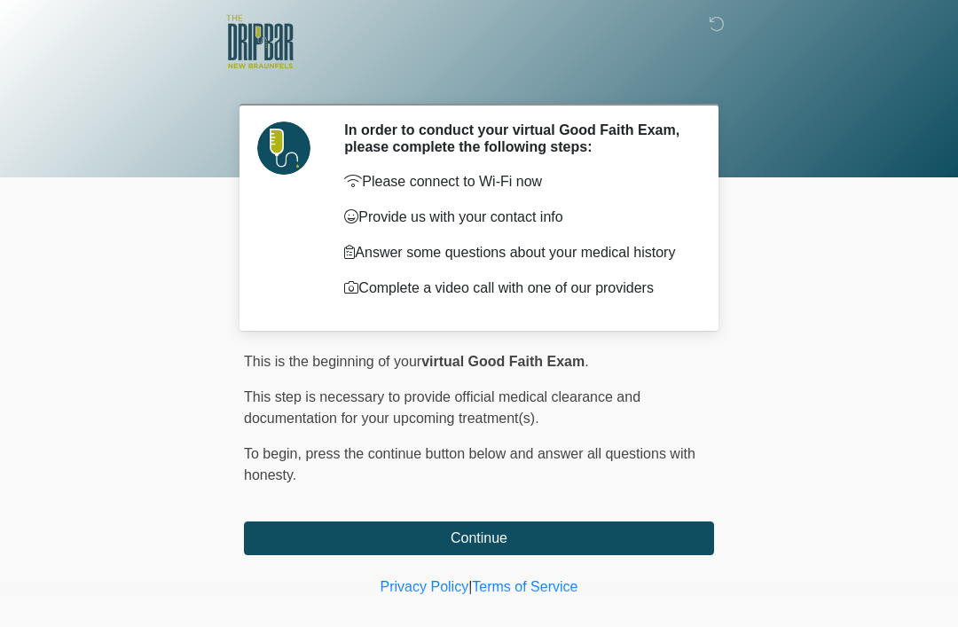 The height and width of the screenshot is (627, 958). What do you see at coordinates (524, 586) in the screenshot?
I see `a: Terms of Service` at bounding box center [524, 586].